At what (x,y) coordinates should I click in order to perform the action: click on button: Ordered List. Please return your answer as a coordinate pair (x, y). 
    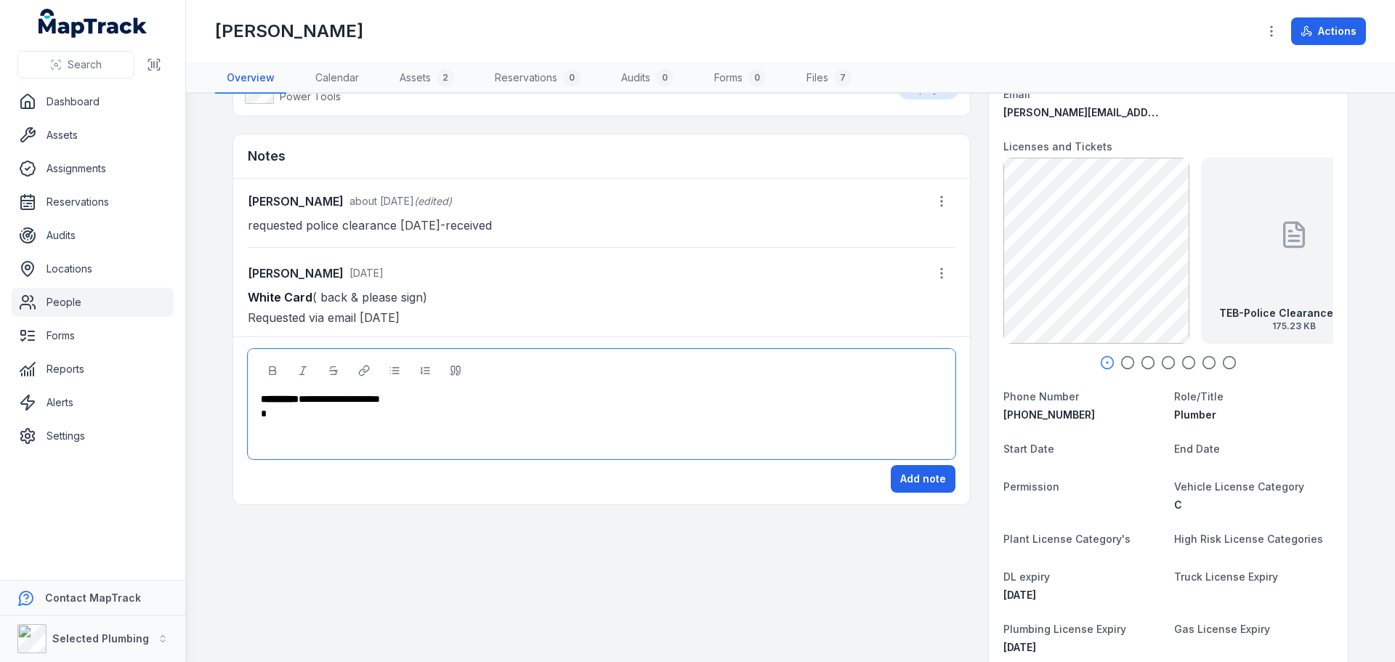
    Looking at the image, I should click on (425, 371).